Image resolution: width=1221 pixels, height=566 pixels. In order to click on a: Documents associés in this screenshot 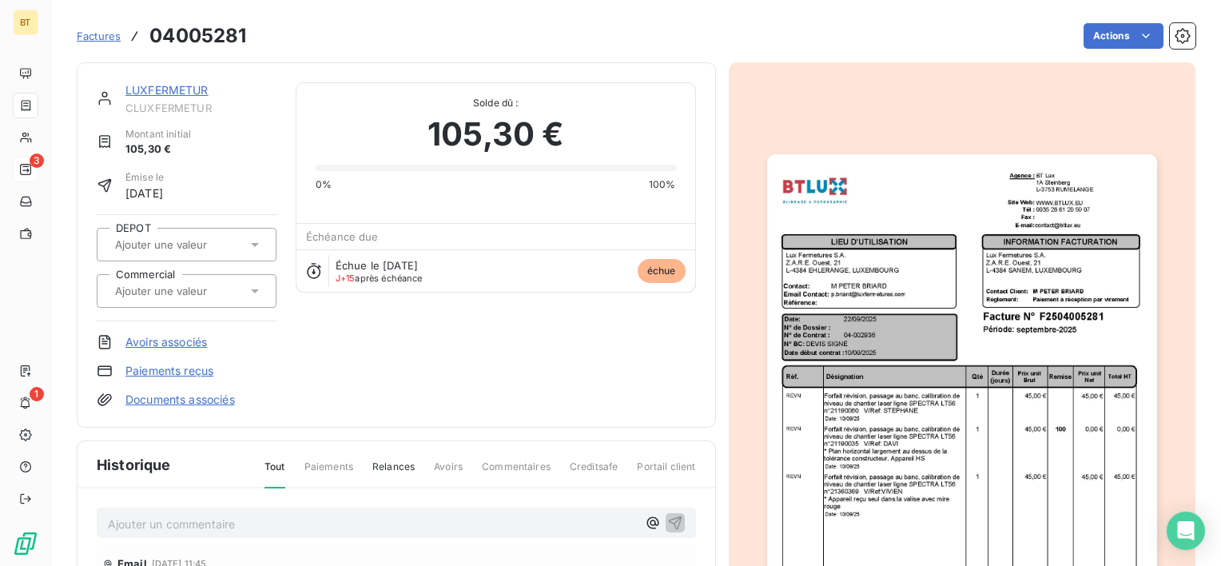, I will do `click(180, 400)`.